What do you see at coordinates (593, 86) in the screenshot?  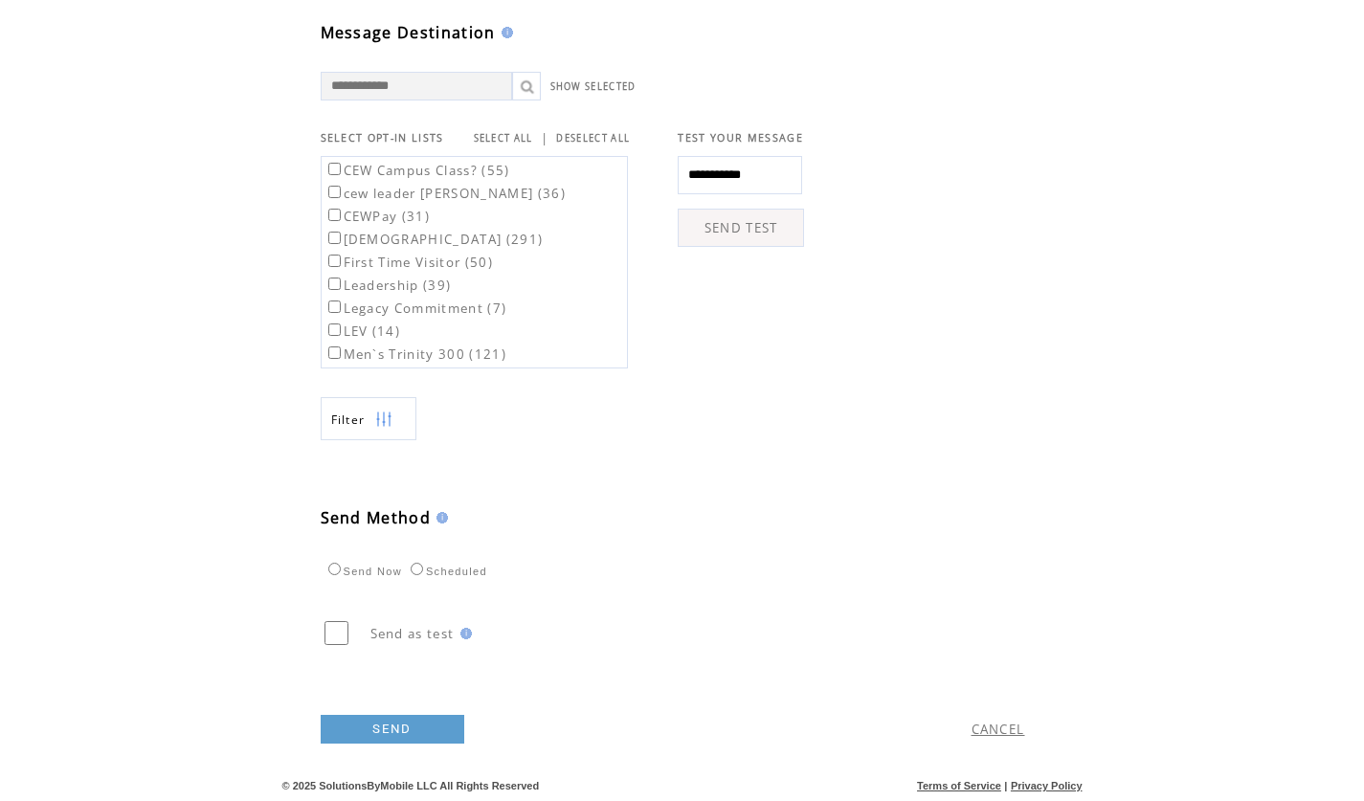 I see `a: SHOW SELECTED` at bounding box center [593, 86].